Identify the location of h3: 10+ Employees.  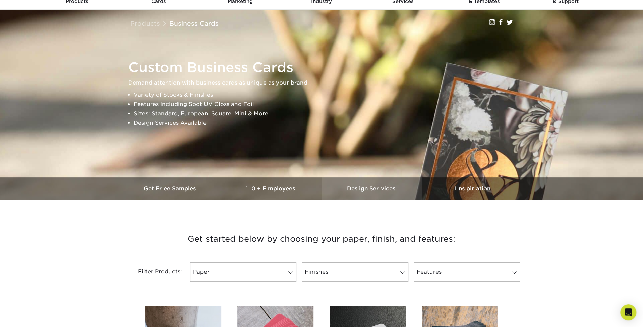
(271, 188).